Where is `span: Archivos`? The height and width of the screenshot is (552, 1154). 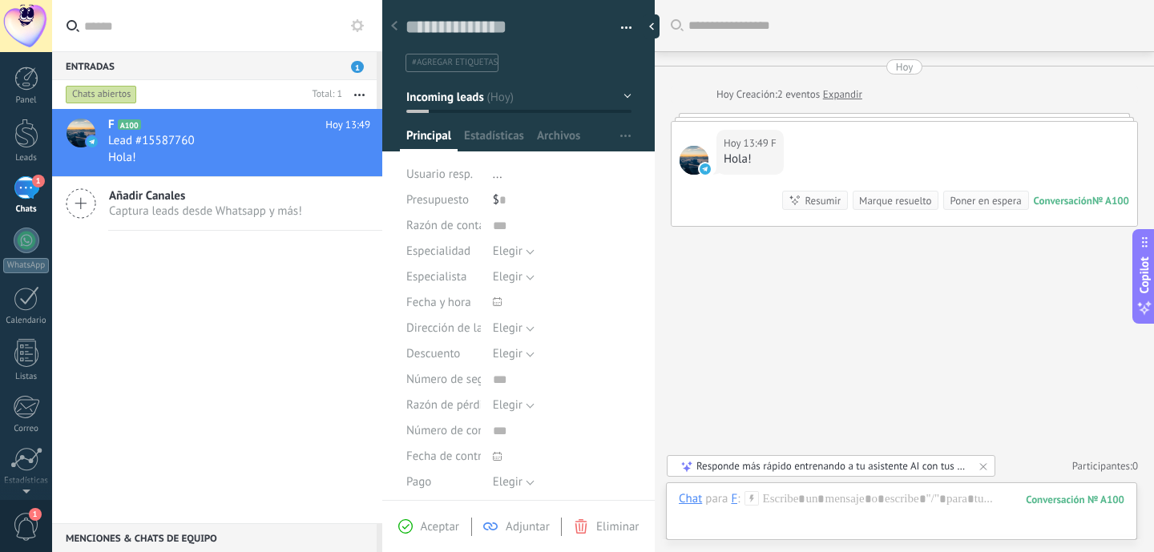
span: Archivos is located at coordinates (559, 139).